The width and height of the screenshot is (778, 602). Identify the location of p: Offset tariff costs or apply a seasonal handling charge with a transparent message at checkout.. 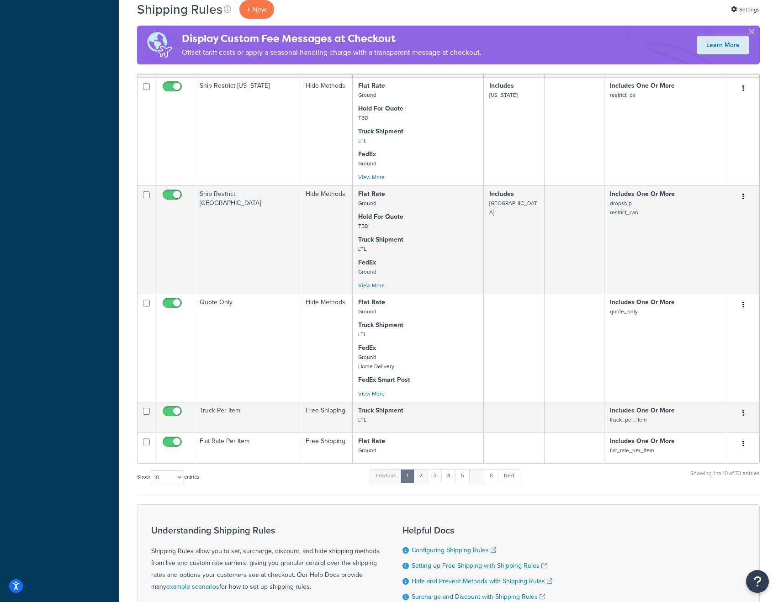
(331, 53).